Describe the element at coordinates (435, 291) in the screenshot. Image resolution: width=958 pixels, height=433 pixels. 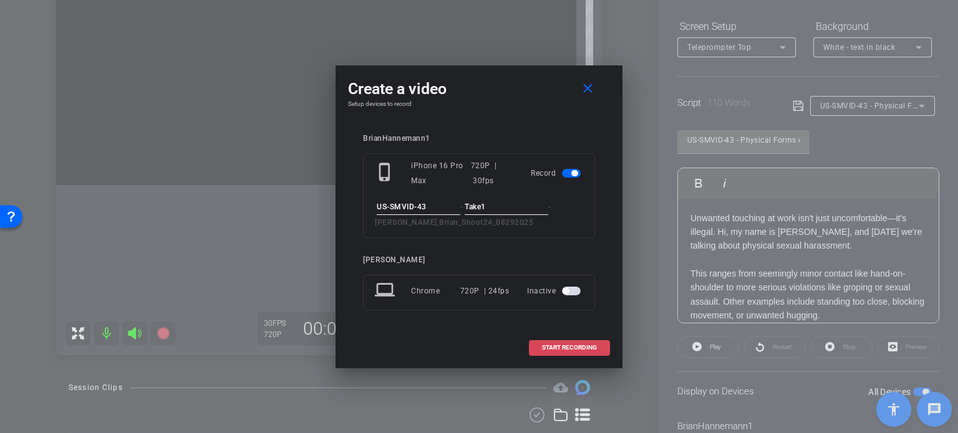
I see `div: Chrome` at that location.